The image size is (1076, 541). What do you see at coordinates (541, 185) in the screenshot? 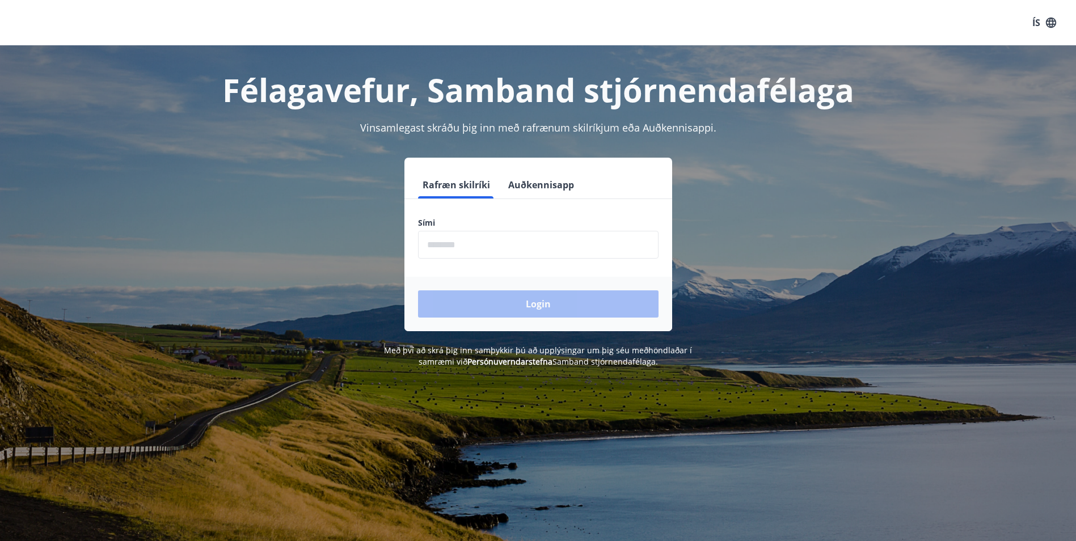
I see `button: Auðkennisapp` at bounding box center [541, 185].